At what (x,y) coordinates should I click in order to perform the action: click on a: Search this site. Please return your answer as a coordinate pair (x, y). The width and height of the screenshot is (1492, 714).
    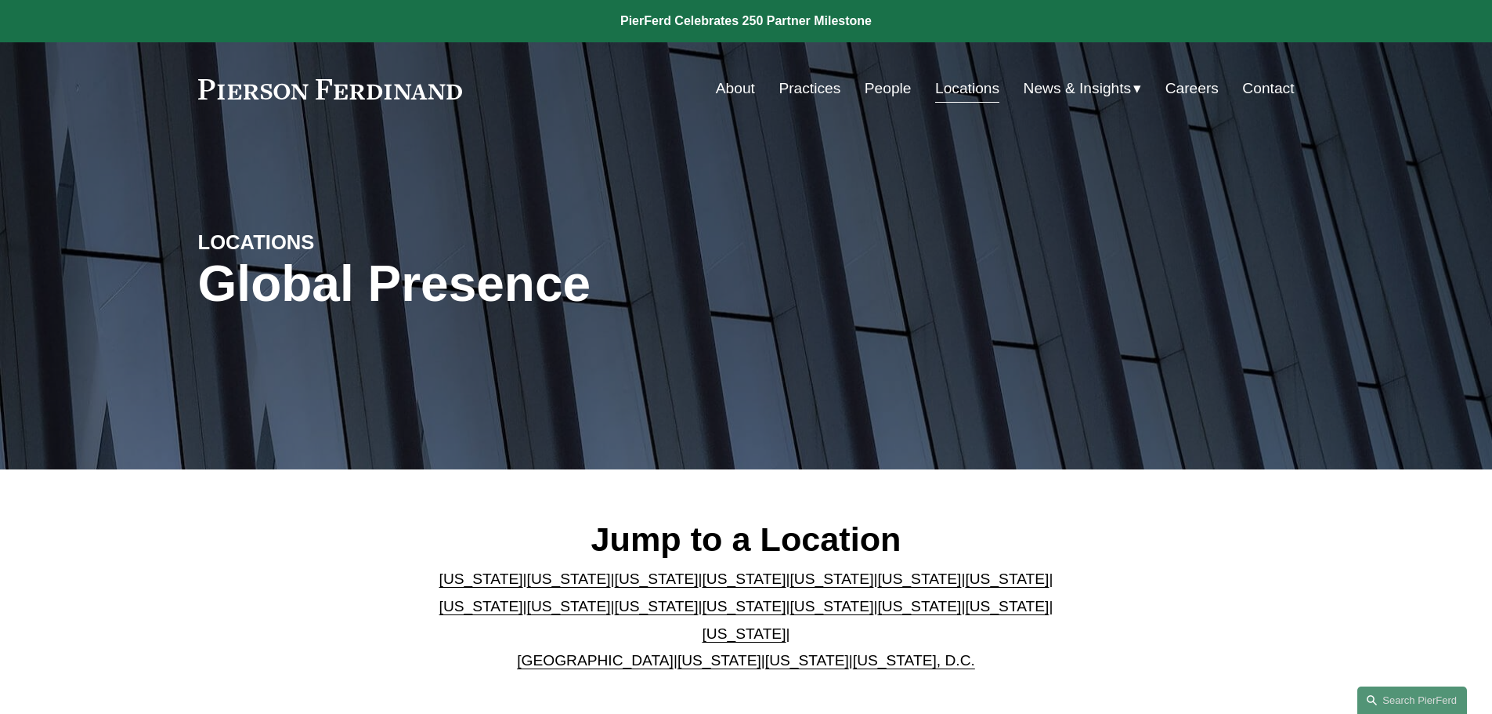
    Looking at the image, I should click on (1412, 699).